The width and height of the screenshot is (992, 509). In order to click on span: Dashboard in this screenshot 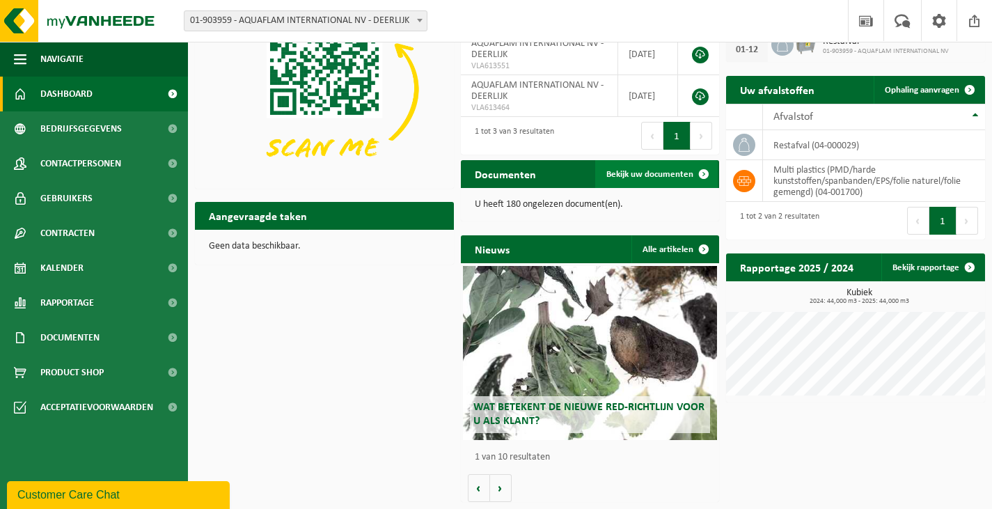, I will do `click(66, 94)`.